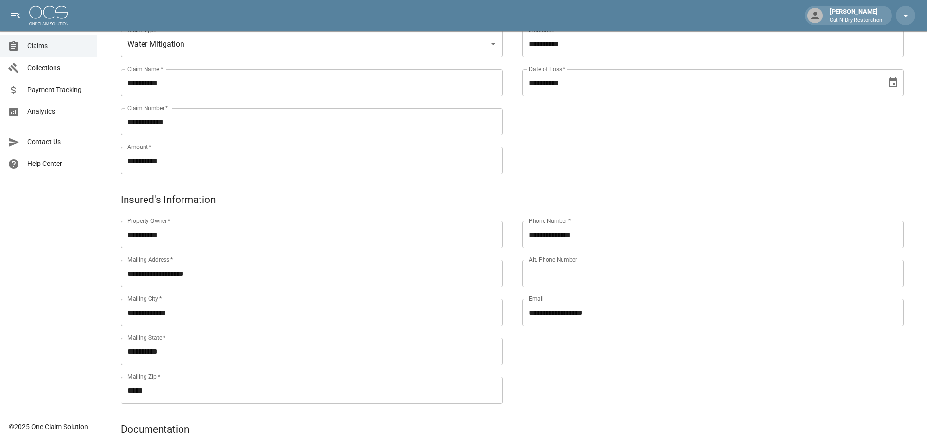  Describe the element at coordinates (58, 90) in the screenshot. I see `span: Payment Tracking` at that location.